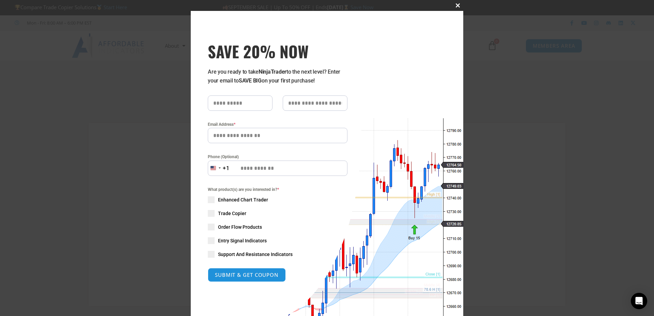 The height and width of the screenshot is (316, 654). Describe the element at coordinates (639, 301) in the screenshot. I see `div: Open Intercom Messenger` at that location.